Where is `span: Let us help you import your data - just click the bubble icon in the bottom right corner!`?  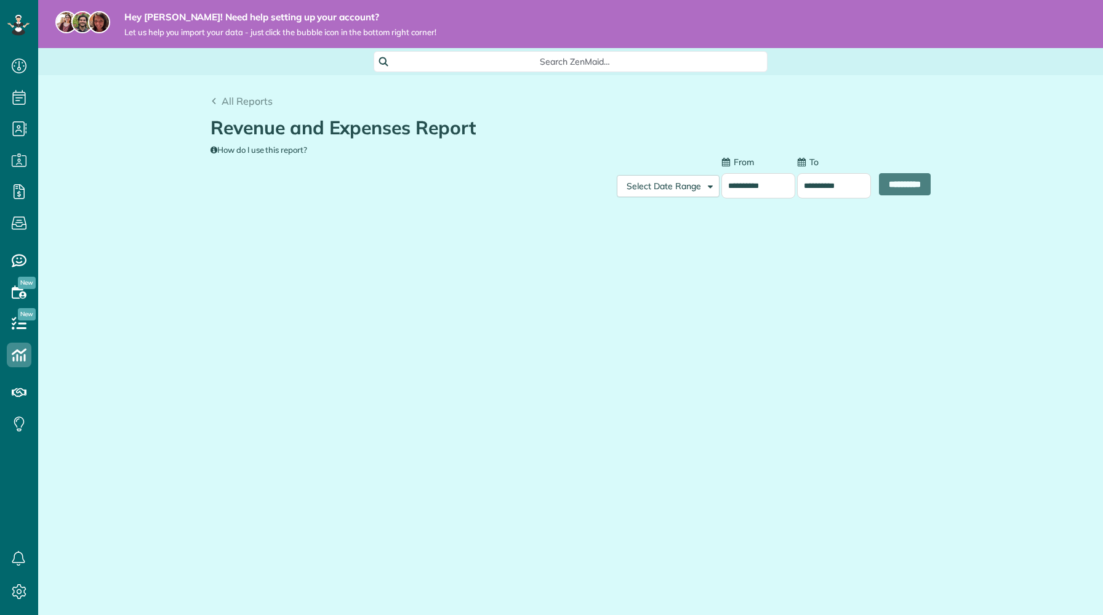
span: Let us help you import your data - just click the bubble icon in the bottom right corner! is located at coordinates (280, 32).